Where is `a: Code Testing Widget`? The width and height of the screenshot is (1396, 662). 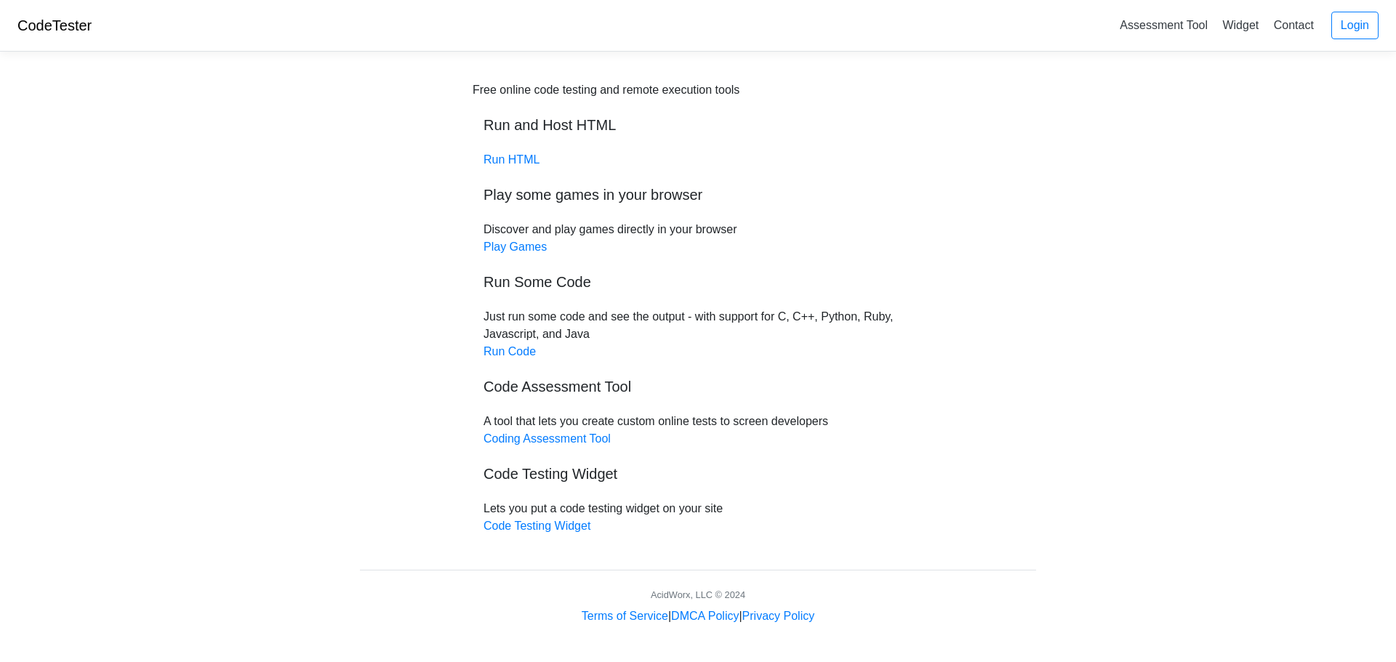 a: Code Testing Widget is located at coordinates (537, 526).